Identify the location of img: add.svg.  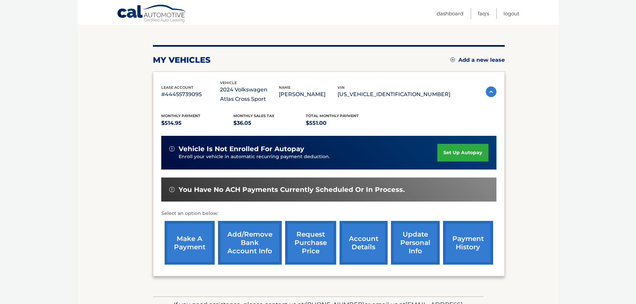
(453, 60).